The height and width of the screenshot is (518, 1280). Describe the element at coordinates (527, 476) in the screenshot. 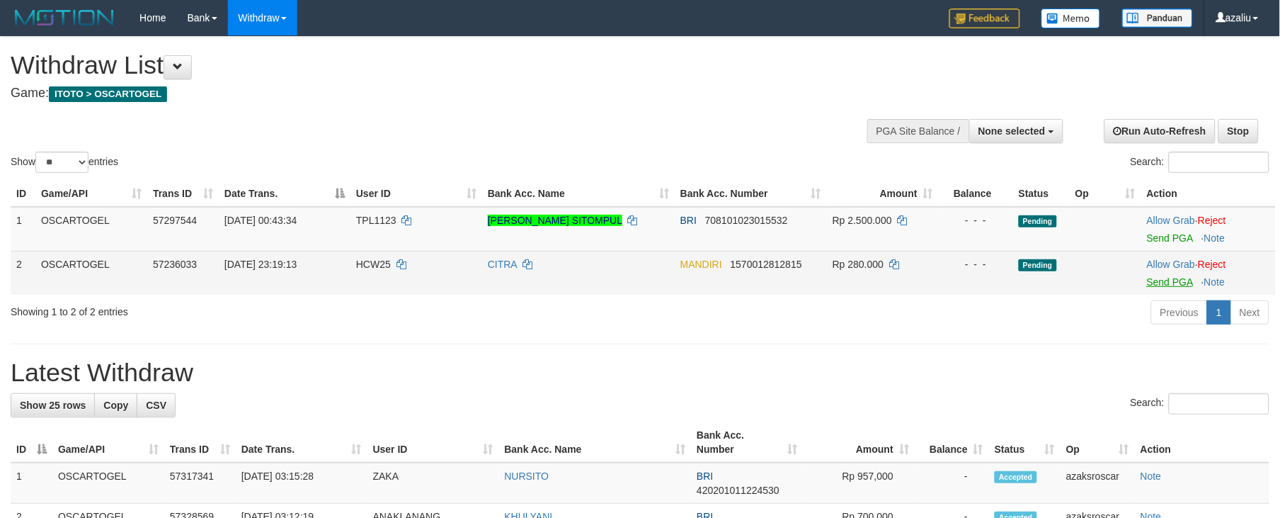

I see `a: NURSITO` at that location.